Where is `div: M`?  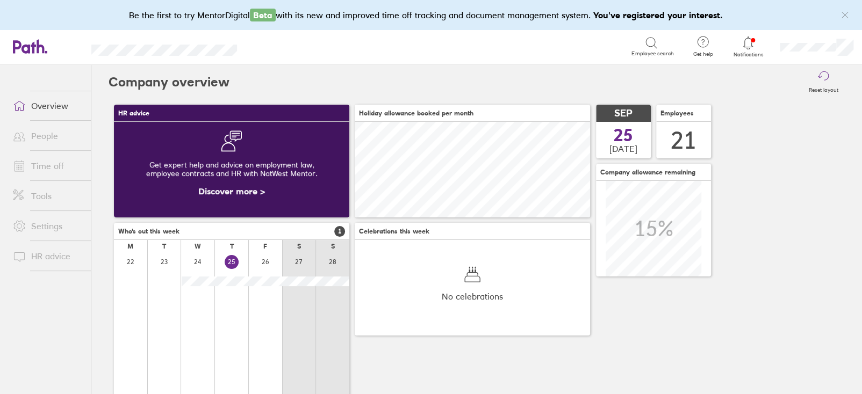 div: M is located at coordinates (130, 247).